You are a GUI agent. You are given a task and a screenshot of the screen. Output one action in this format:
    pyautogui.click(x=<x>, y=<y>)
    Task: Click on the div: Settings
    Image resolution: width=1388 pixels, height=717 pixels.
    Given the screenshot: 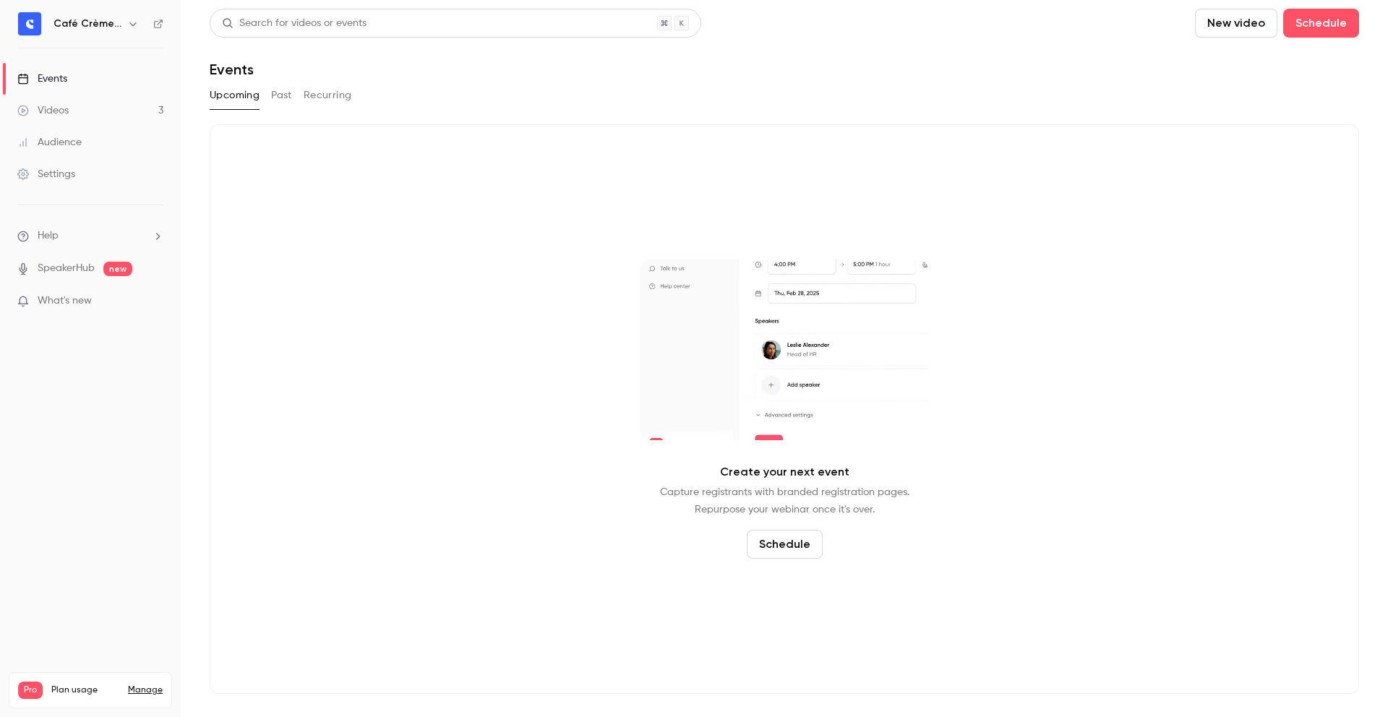 What is the action you would take?
    pyautogui.click(x=46, y=174)
    